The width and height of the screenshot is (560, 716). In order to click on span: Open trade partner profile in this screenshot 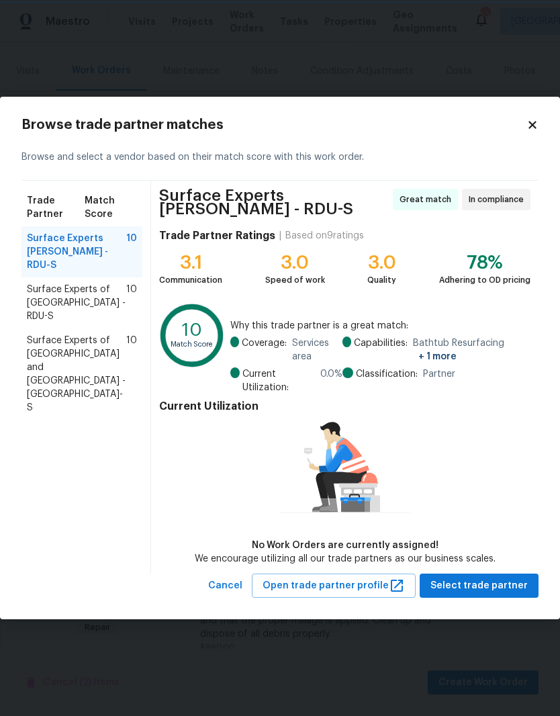, I will do `click(334, 586)`.